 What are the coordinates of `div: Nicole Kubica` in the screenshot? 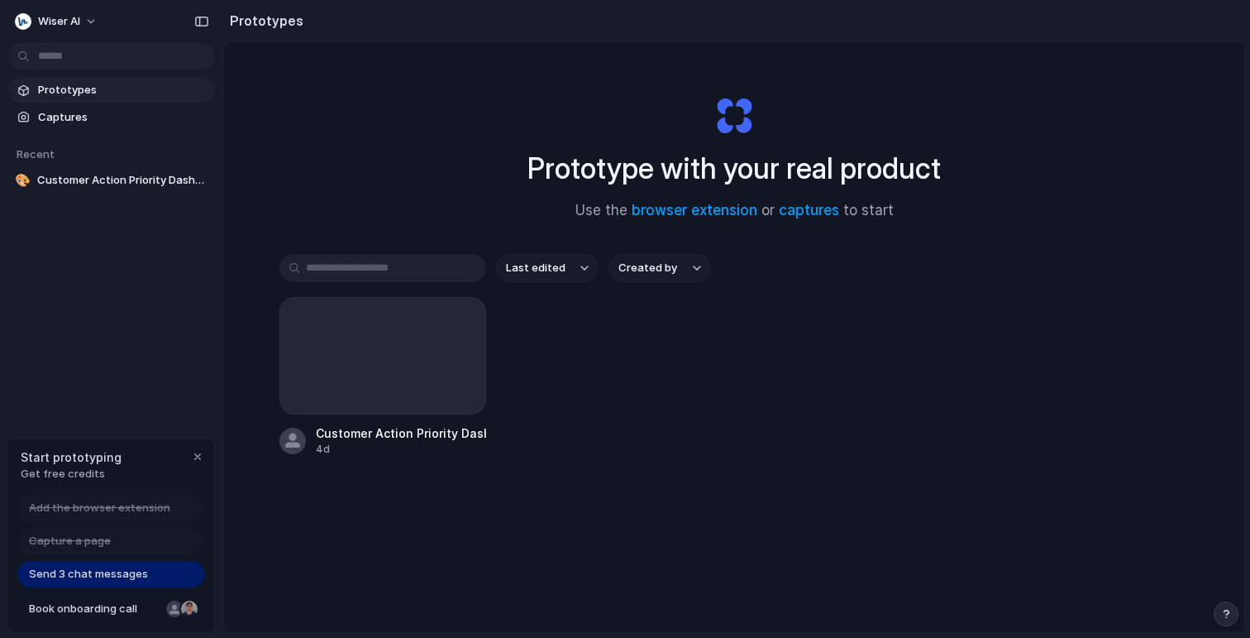 It's located at (174, 609).